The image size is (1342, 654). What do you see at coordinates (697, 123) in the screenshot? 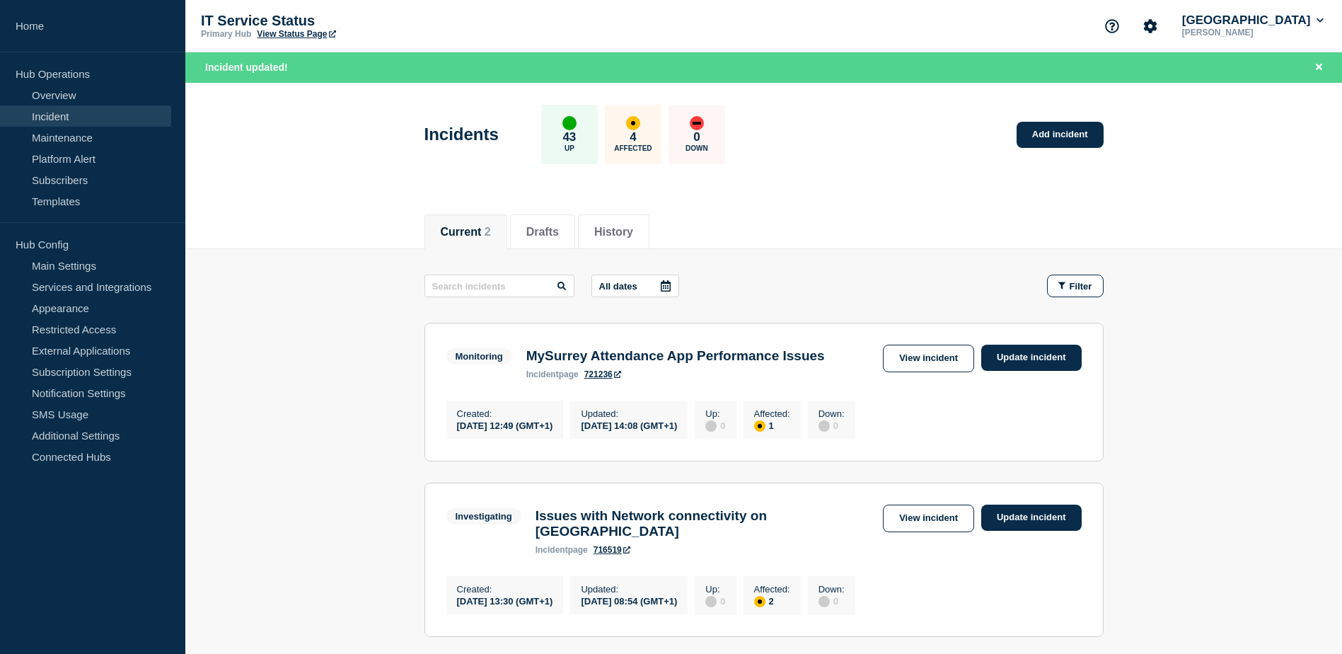
I see `div: down` at bounding box center [697, 123].